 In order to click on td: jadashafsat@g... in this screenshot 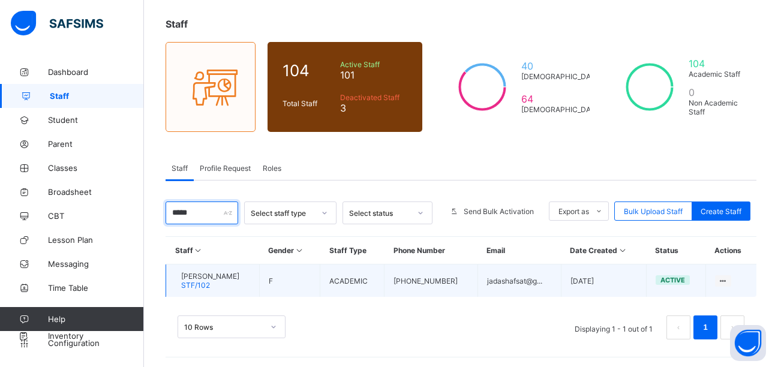, I will do `click(519, 281)`.